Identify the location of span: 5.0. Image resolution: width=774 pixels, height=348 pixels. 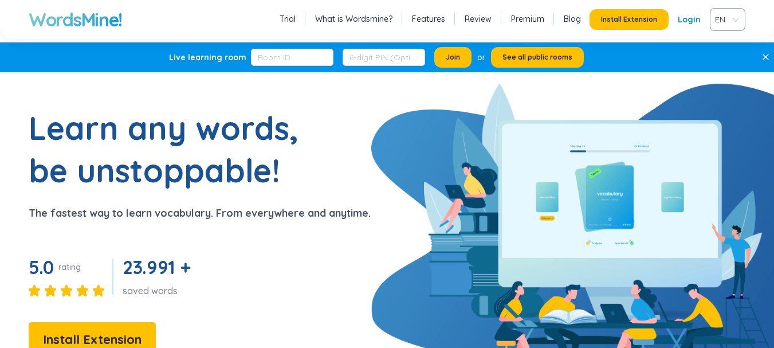
(41, 267).